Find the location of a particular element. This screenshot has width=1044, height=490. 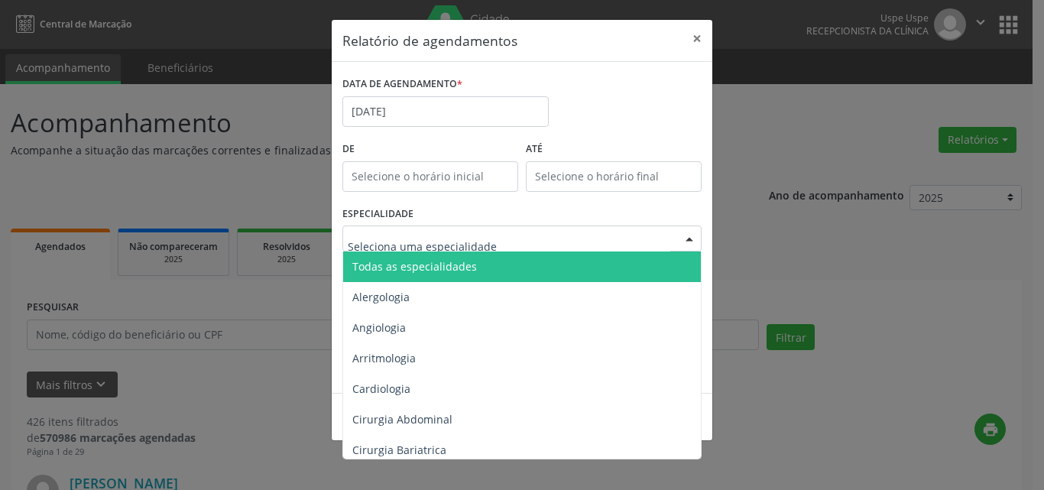

button: Close is located at coordinates (697, 38).